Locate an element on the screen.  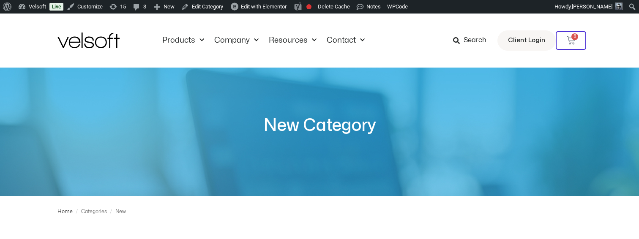
a: Live is located at coordinates (56, 7).